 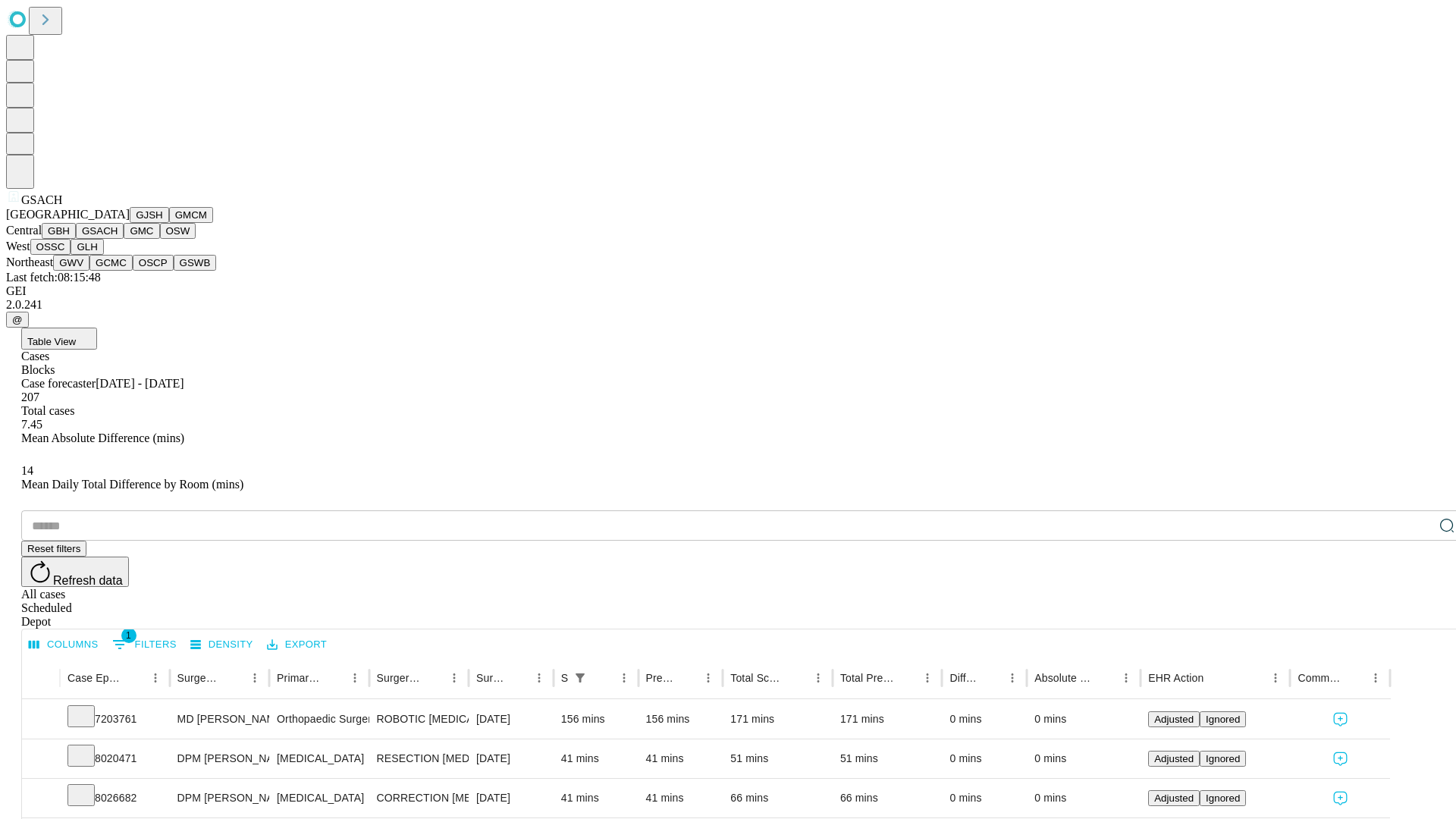 I want to click on button: GJSH, so click(x=149, y=215).